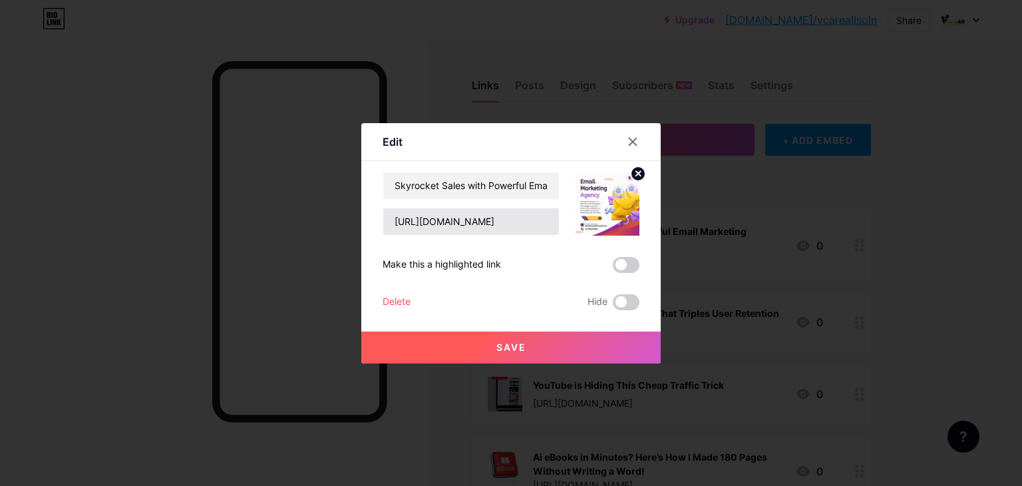 This screenshot has width=1022, height=486. I want to click on div: Delete, so click(397, 302).